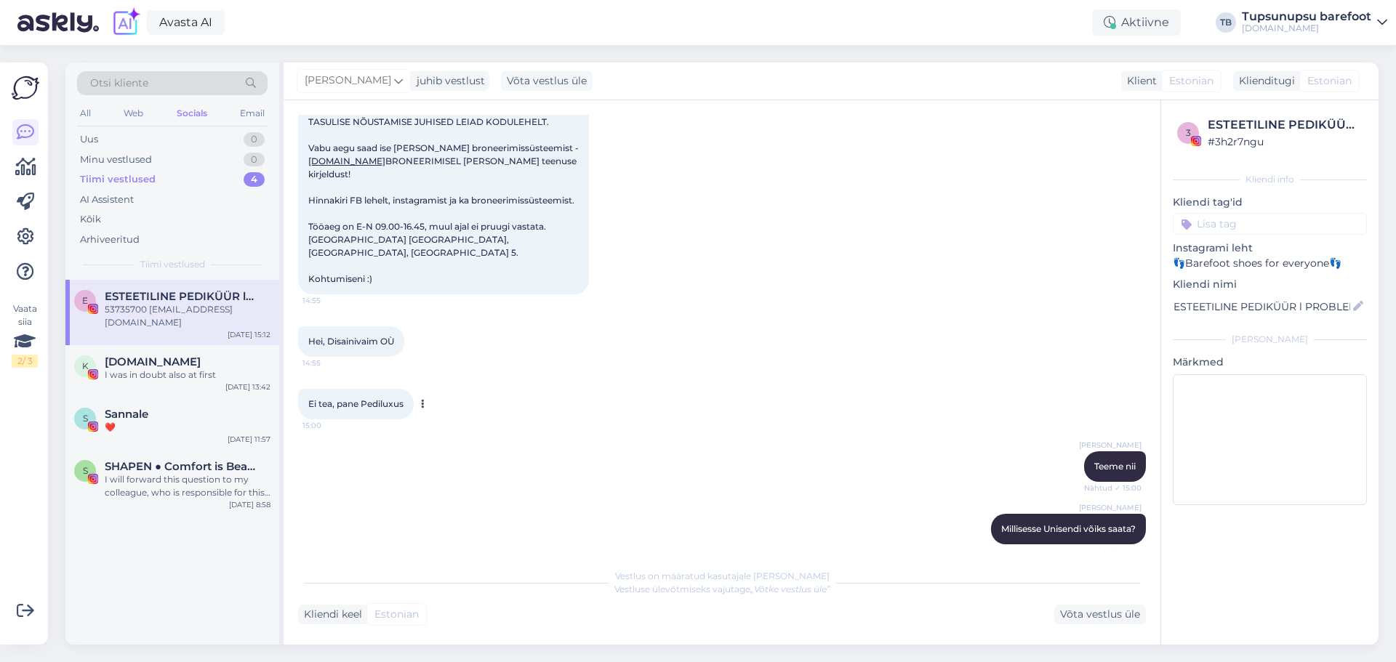 Image resolution: width=1396 pixels, height=662 pixels. I want to click on p: Instagrami leht, so click(1270, 248).